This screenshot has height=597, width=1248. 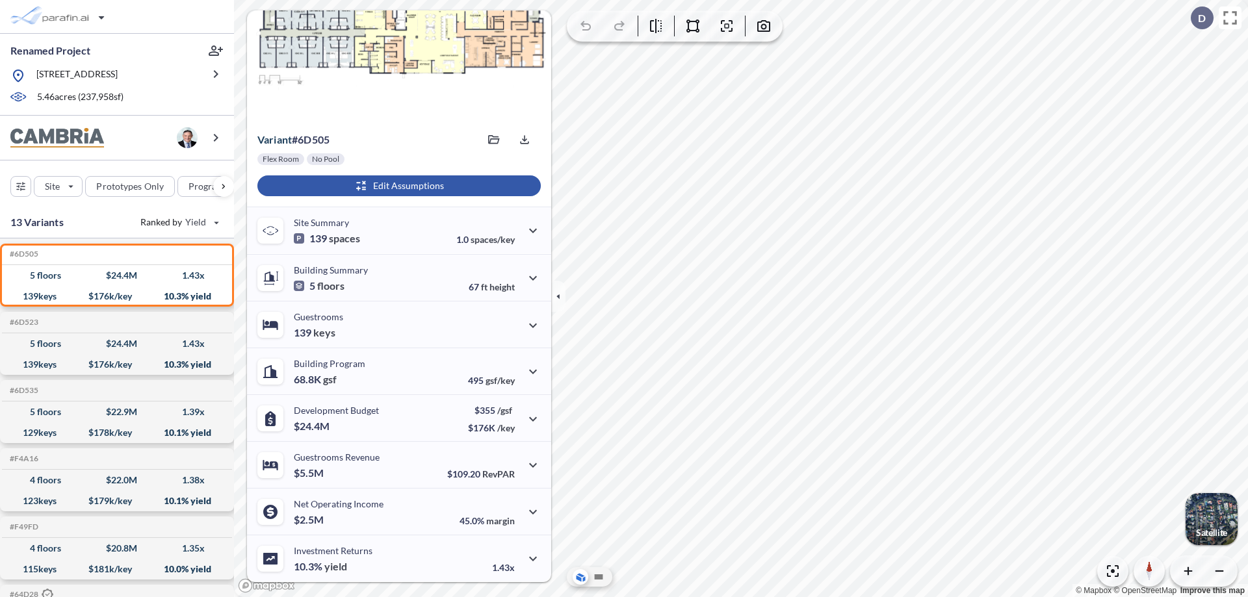 I want to click on span: yield, so click(x=335, y=567).